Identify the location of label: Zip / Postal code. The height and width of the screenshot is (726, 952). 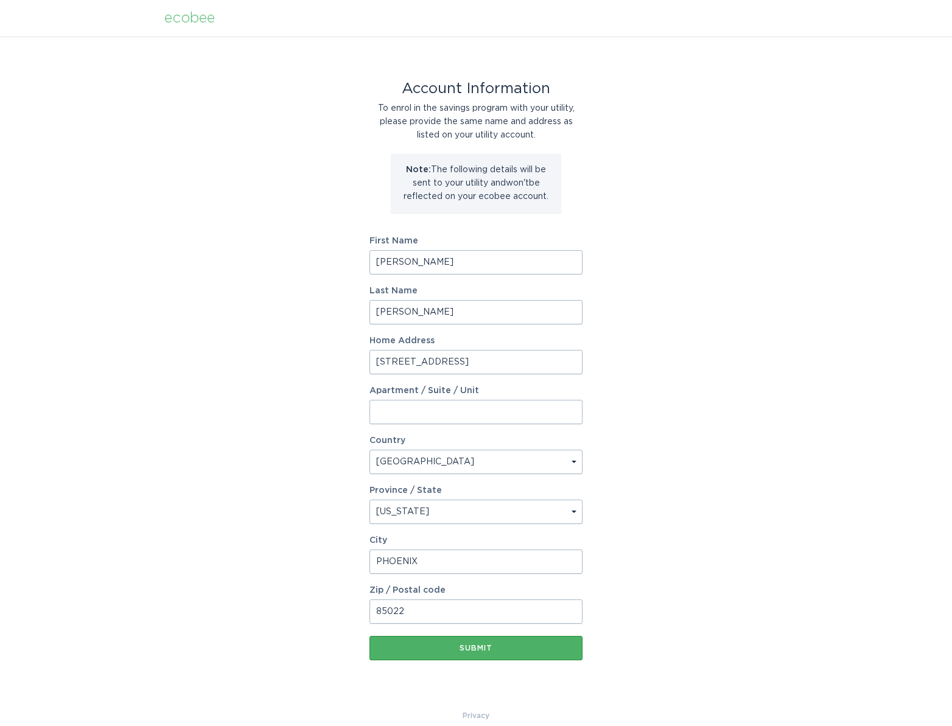
(476, 591).